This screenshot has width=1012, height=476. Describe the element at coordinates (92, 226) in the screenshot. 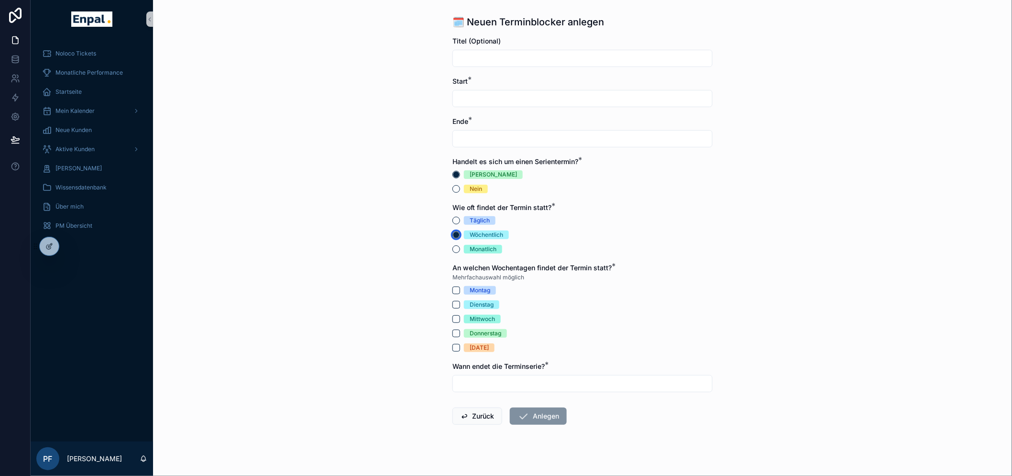

I see `a: PM Übersicht` at that location.